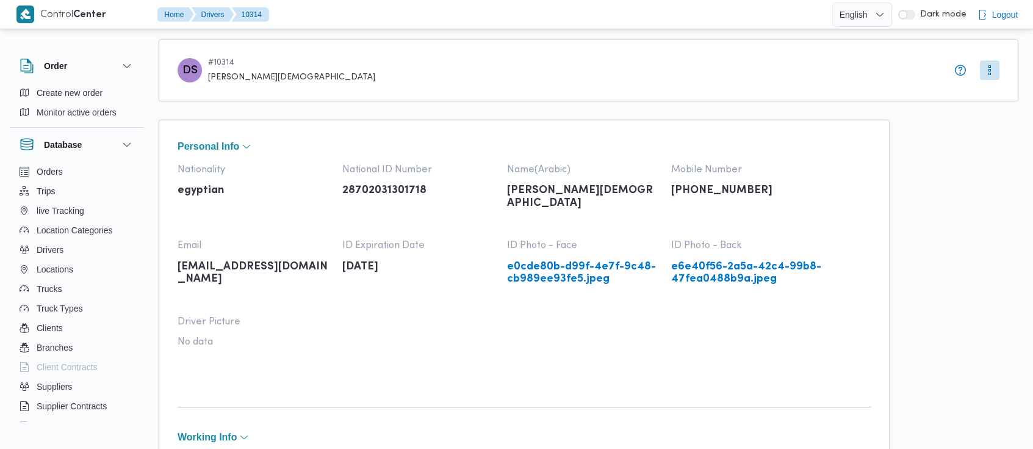 The height and width of the screenshot is (449, 1033). Describe the element at coordinates (250, 15) in the screenshot. I see `button: 10314` at that location.